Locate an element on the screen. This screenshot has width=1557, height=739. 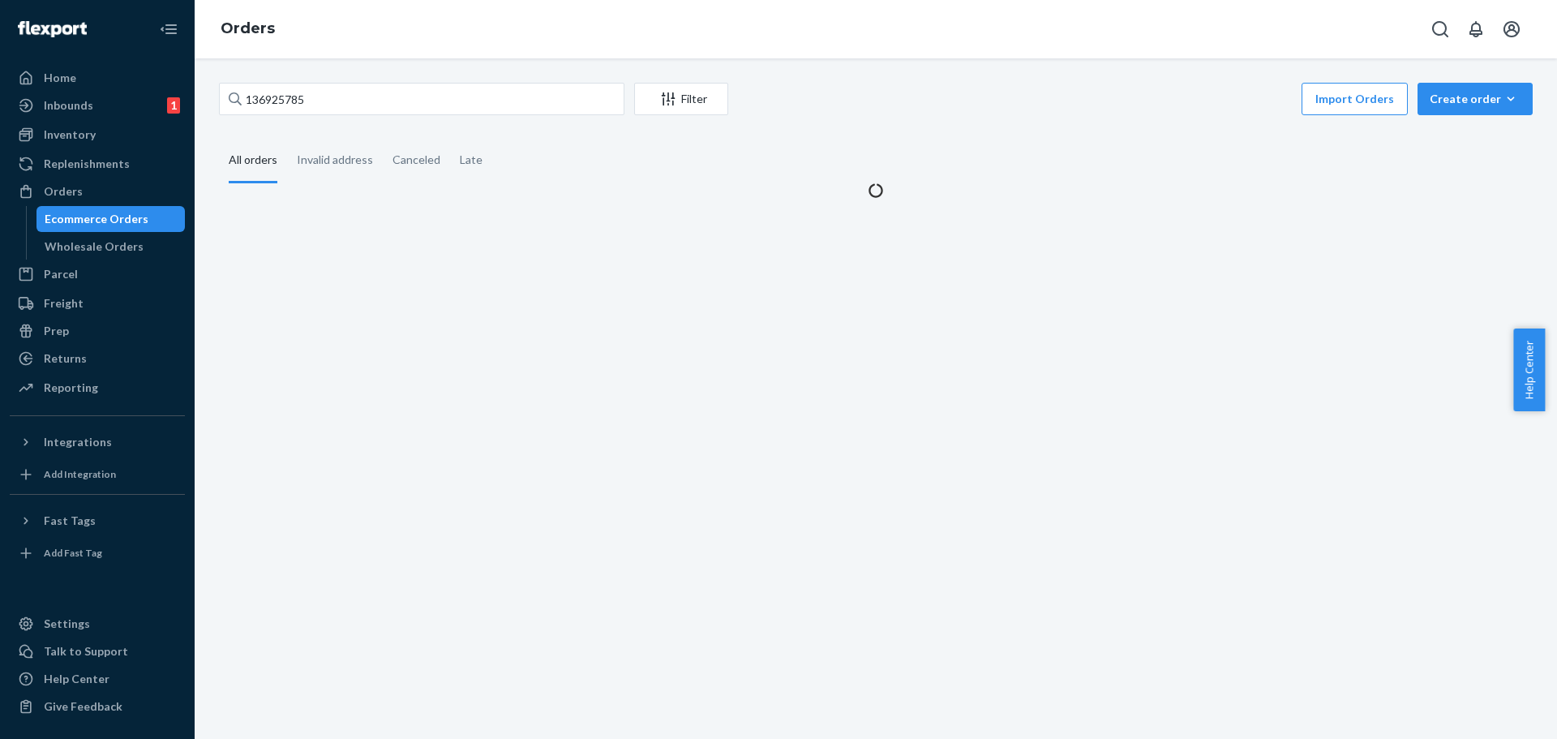
a: Replenishments is located at coordinates (97, 164).